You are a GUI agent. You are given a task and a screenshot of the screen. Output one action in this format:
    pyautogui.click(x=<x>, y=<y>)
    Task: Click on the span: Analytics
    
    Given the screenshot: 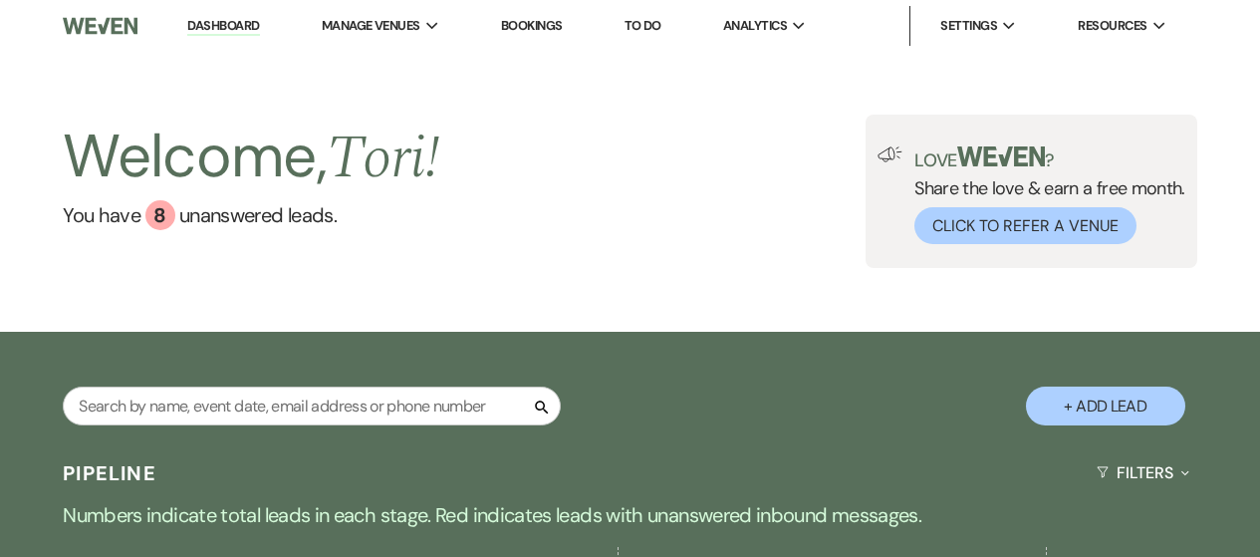 What is the action you would take?
    pyautogui.click(x=755, y=26)
    